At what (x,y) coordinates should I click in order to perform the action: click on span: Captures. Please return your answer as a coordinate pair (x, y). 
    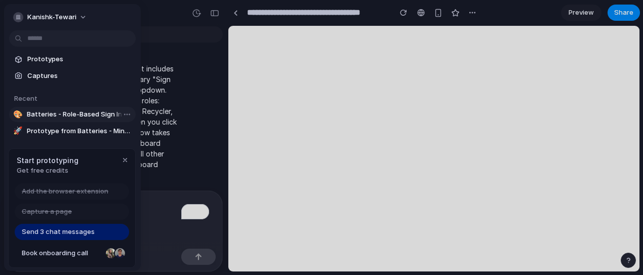
    Looking at the image, I should click on (79, 76).